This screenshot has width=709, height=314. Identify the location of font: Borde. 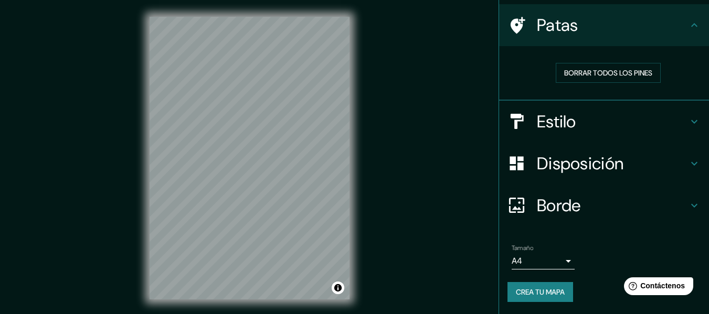
(559, 206).